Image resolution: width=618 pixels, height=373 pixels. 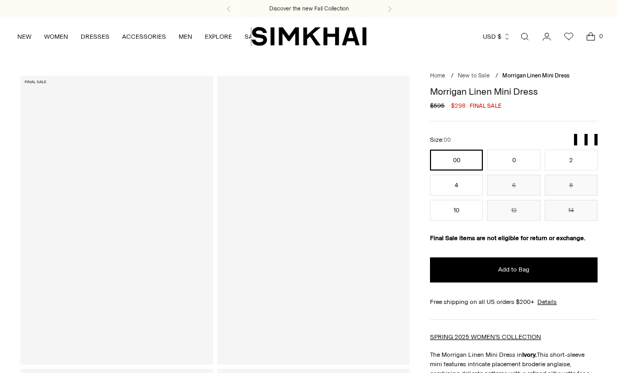 What do you see at coordinates (529, 355) in the screenshot?
I see `strong: Ivory.` at bounding box center [529, 355].